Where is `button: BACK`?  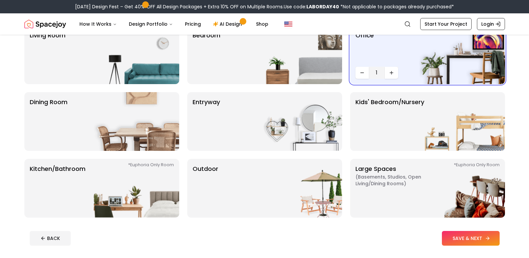
button: BACK is located at coordinates (50, 238).